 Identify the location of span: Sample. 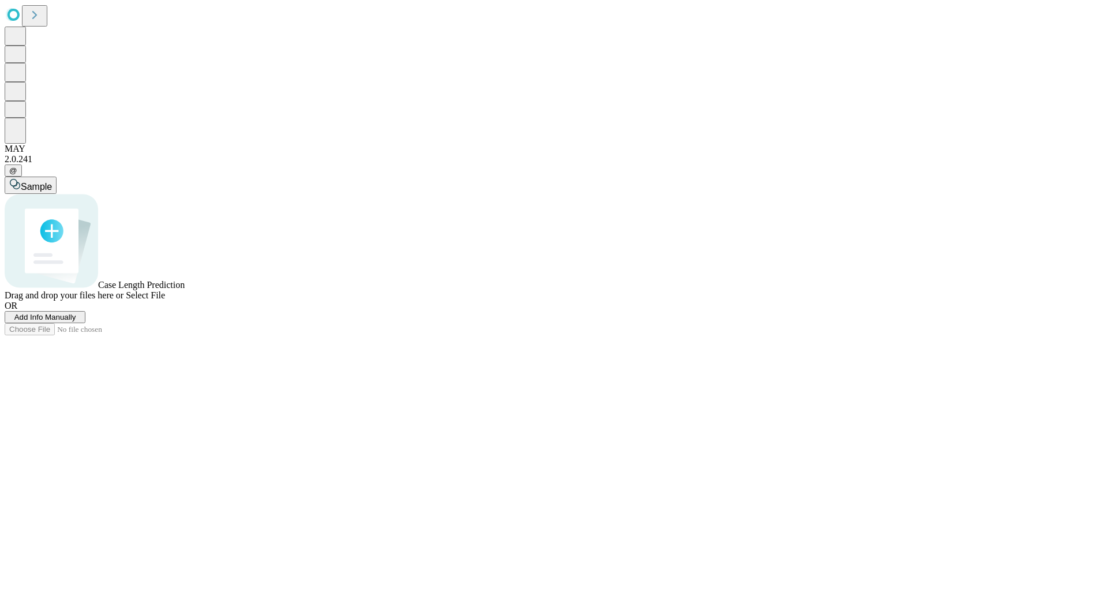
(36, 186).